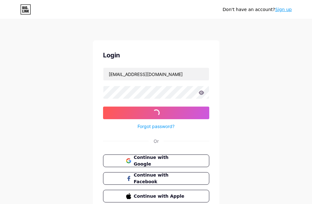  Describe the element at coordinates (156, 161) in the screenshot. I see `a: Continue with Google` at that location.